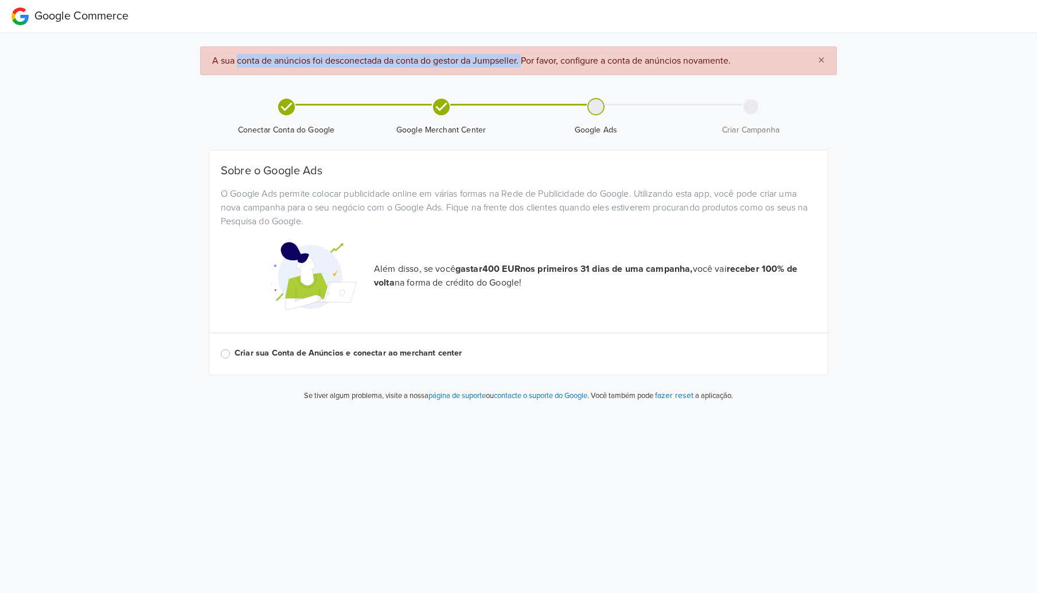 This screenshot has height=593, width=1037. What do you see at coordinates (821, 61) in the screenshot?
I see `button: Close` at bounding box center [821, 61].